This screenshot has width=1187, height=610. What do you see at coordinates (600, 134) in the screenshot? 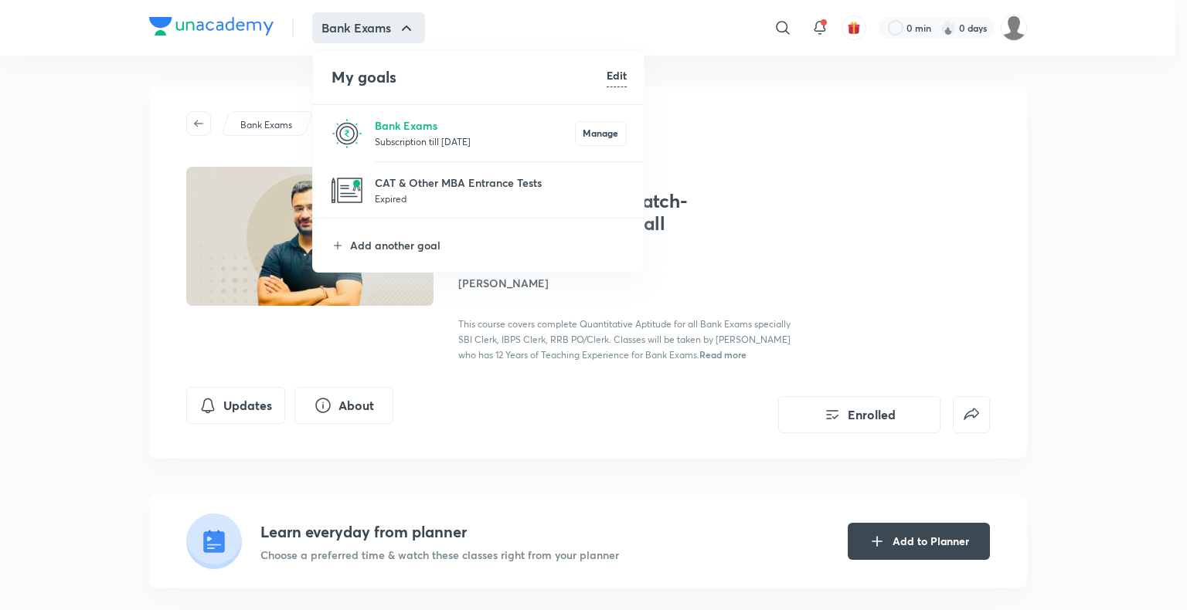
I see `button: Manage` at bounding box center [600, 134].